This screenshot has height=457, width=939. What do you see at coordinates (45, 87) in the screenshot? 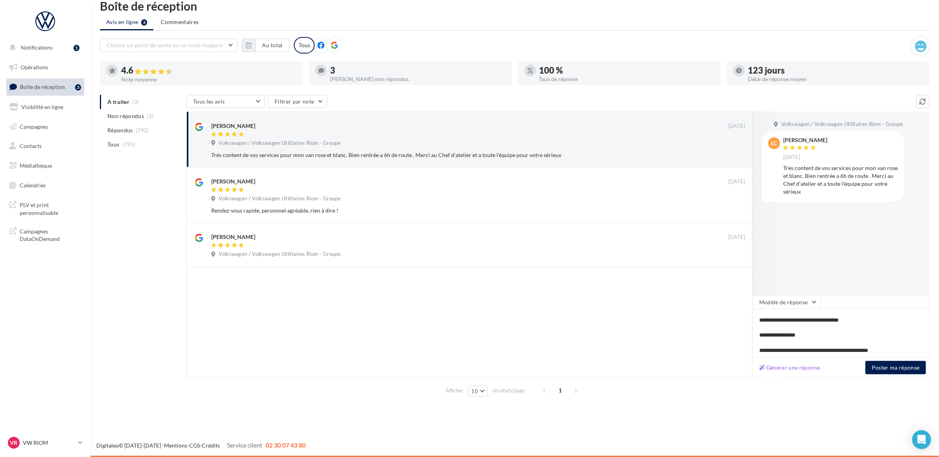
I see `a: Boîte de réception3` at bounding box center [45, 87].